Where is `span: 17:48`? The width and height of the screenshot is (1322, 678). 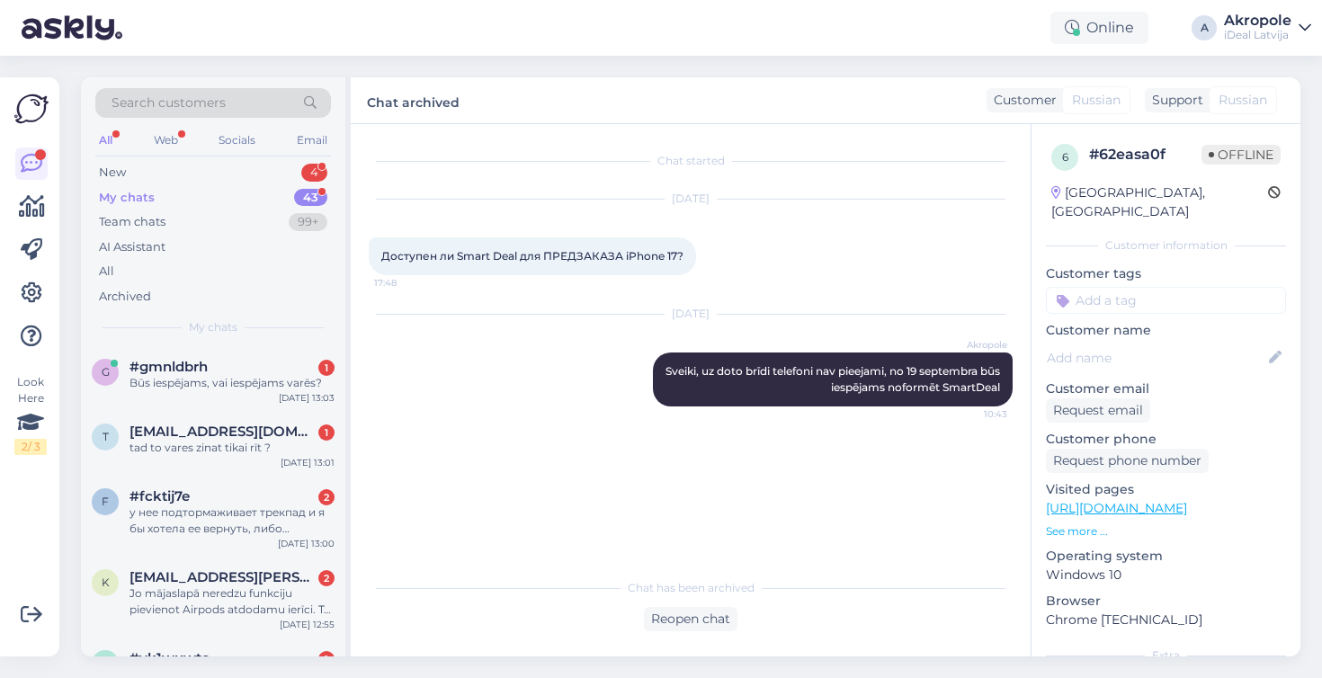 span: 17:48 is located at coordinates (407, 282).